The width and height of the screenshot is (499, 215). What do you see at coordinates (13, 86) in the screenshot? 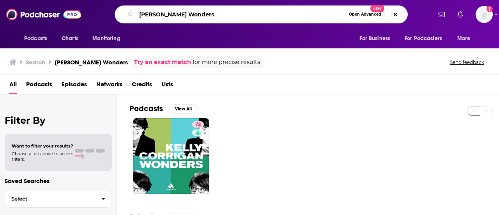
I see `span: All` at bounding box center [13, 86].